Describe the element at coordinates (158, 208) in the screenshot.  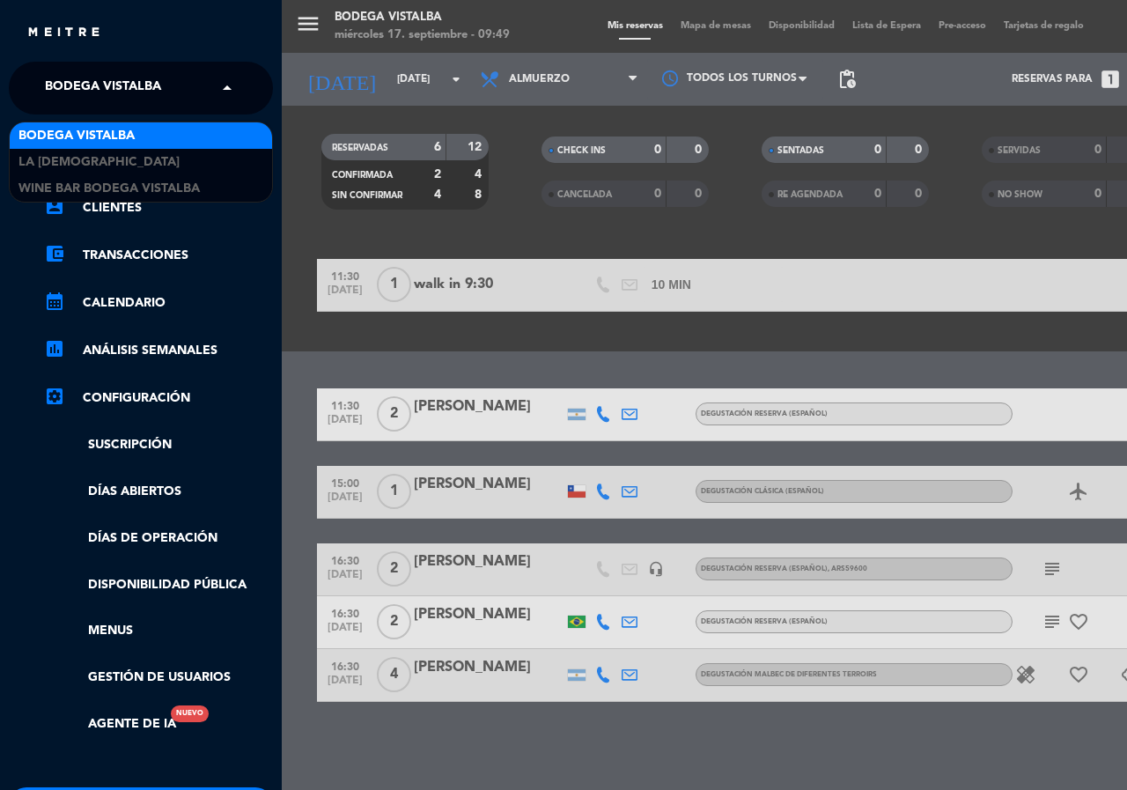
I see `a: account_boxClientes` at that location.